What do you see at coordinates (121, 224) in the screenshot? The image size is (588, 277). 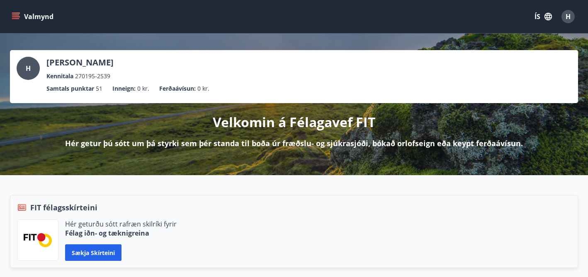 I see `p: Hér geturðu sótt rafræn skilríki fyrir` at bounding box center [121, 224].